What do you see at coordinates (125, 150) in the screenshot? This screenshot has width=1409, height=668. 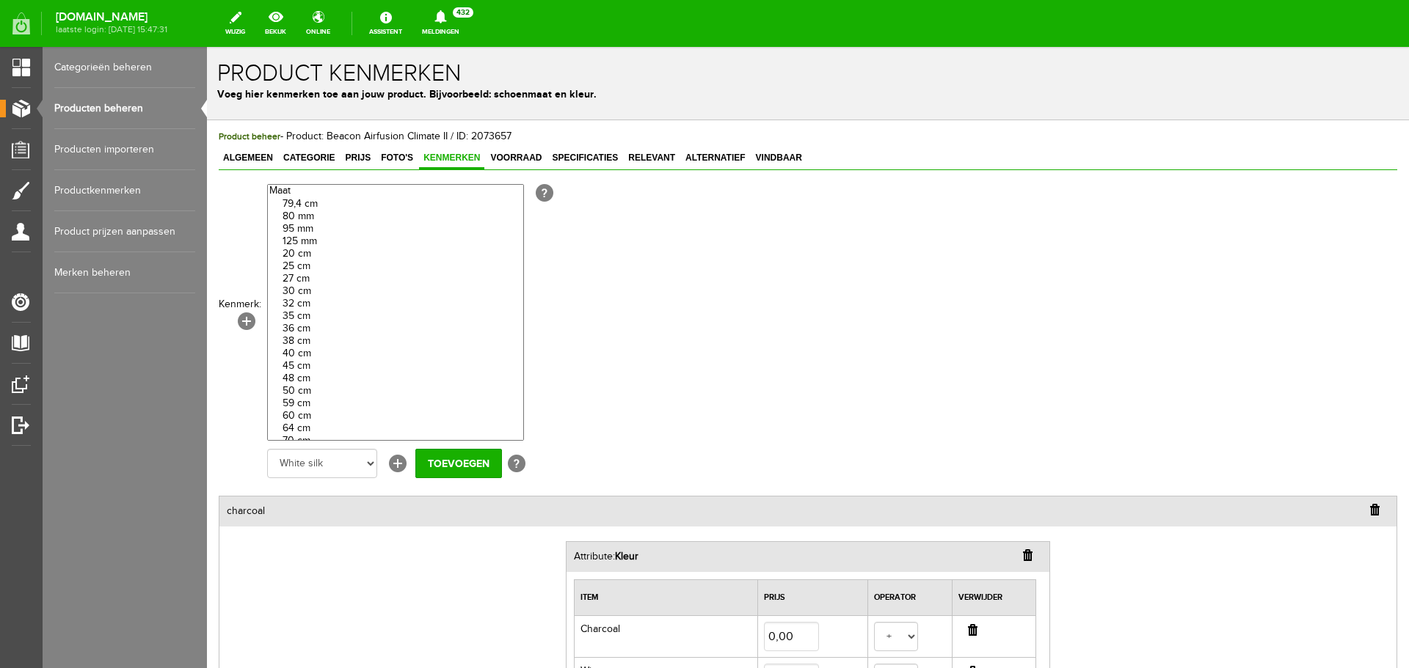 I see `a: Producten importeren` at bounding box center [125, 150].